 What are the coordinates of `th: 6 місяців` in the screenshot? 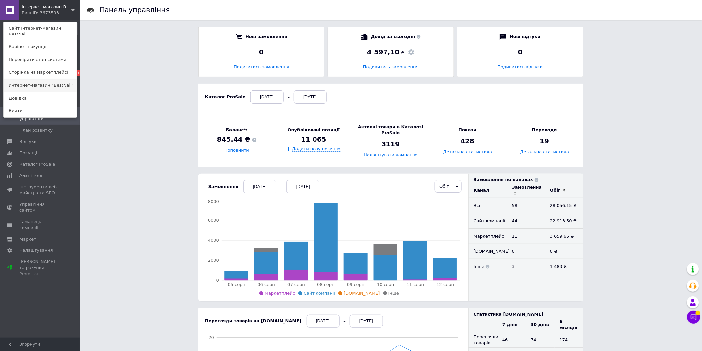 It's located at (569, 325).